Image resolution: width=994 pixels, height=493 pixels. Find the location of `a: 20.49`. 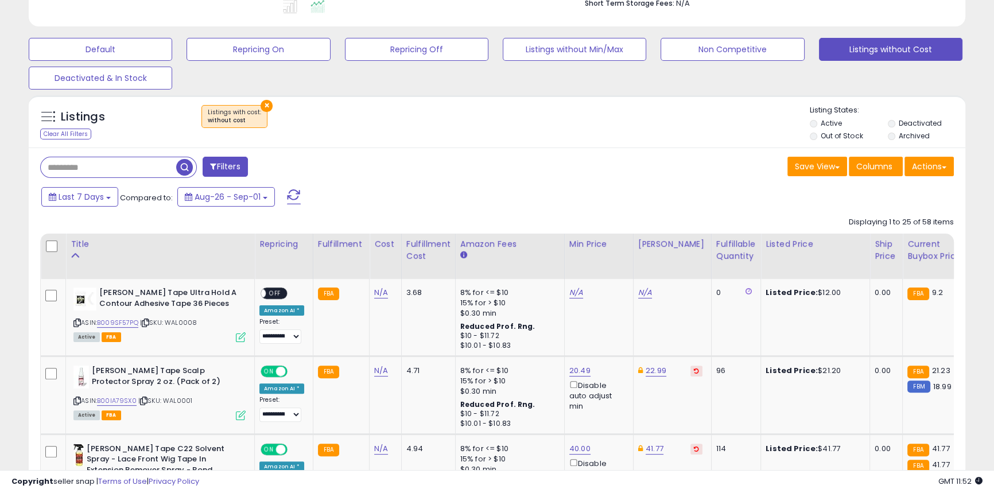

a: 20.49 is located at coordinates (580, 371).